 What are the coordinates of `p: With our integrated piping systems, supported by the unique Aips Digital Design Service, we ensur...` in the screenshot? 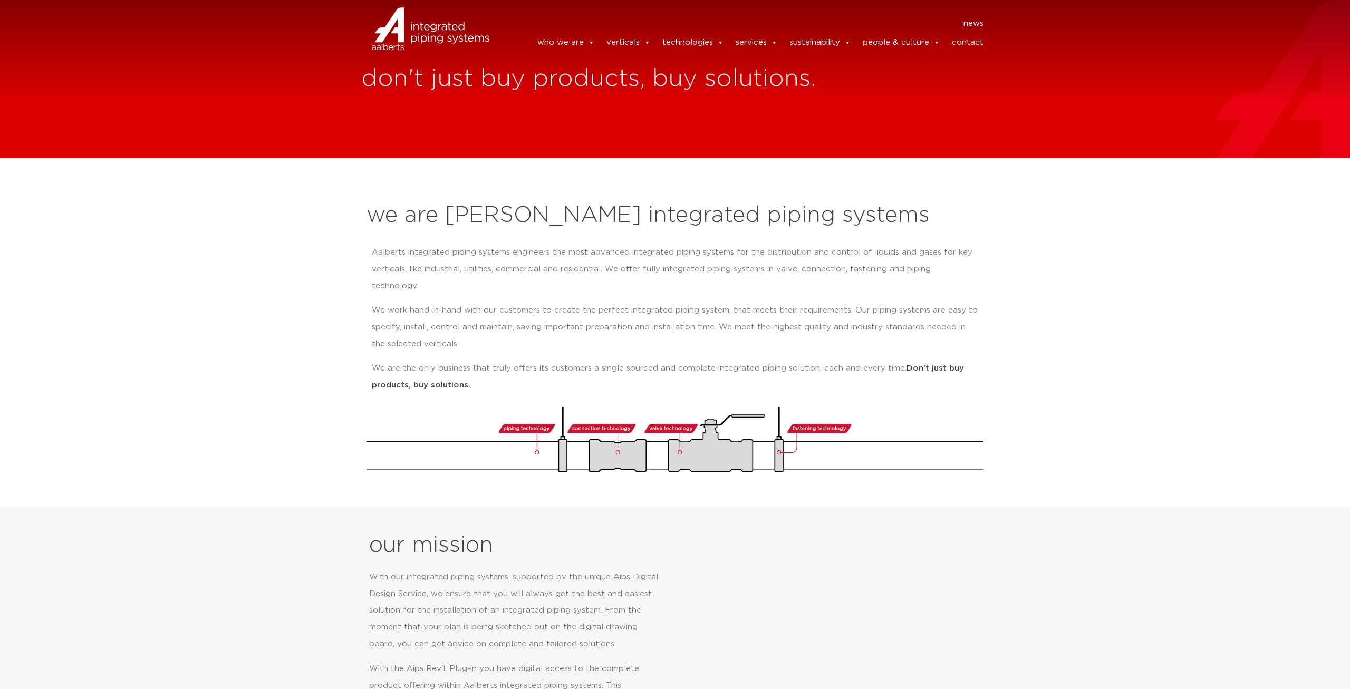 It's located at (516, 611).